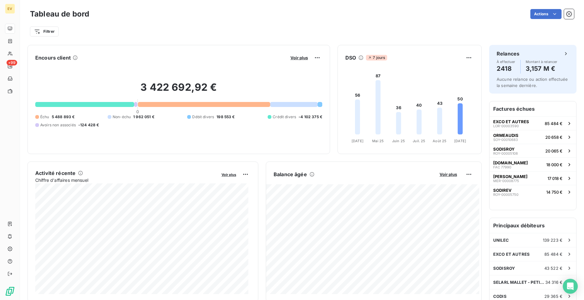  Describe the element at coordinates (284, 117) in the screenshot. I see `span: Crédit divers` at that location.